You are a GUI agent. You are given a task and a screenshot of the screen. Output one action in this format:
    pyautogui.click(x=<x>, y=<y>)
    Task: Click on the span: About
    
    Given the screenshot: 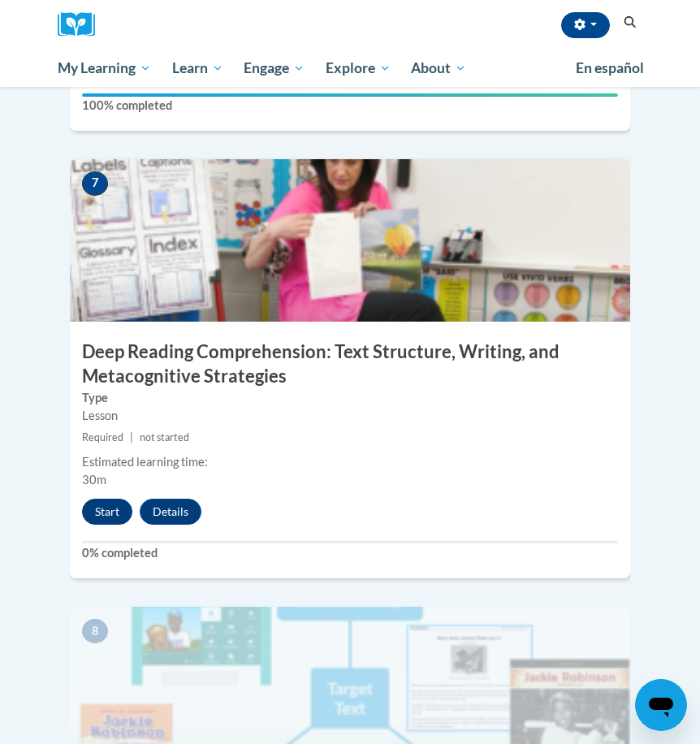 What is the action you would take?
    pyautogui.click(x=438, y=68)
    